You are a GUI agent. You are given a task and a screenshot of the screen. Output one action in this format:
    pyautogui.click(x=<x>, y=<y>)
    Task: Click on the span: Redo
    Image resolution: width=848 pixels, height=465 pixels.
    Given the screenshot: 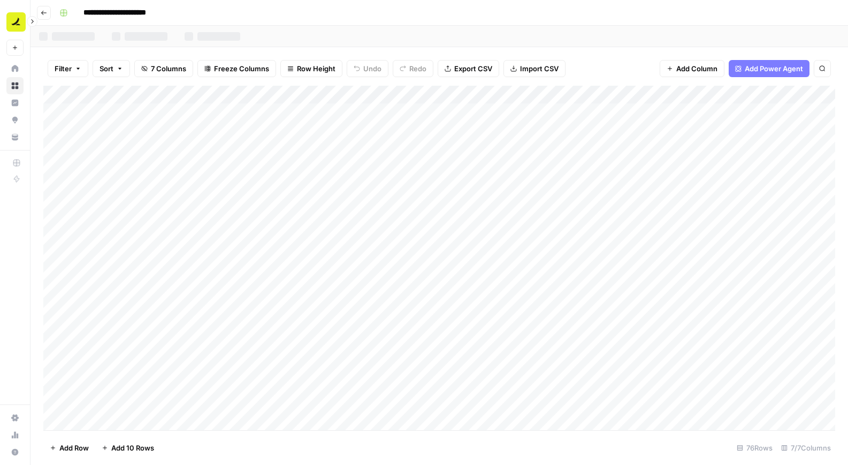 What is the action you would take?
    pyautogui.click(x=418, y=69)
    